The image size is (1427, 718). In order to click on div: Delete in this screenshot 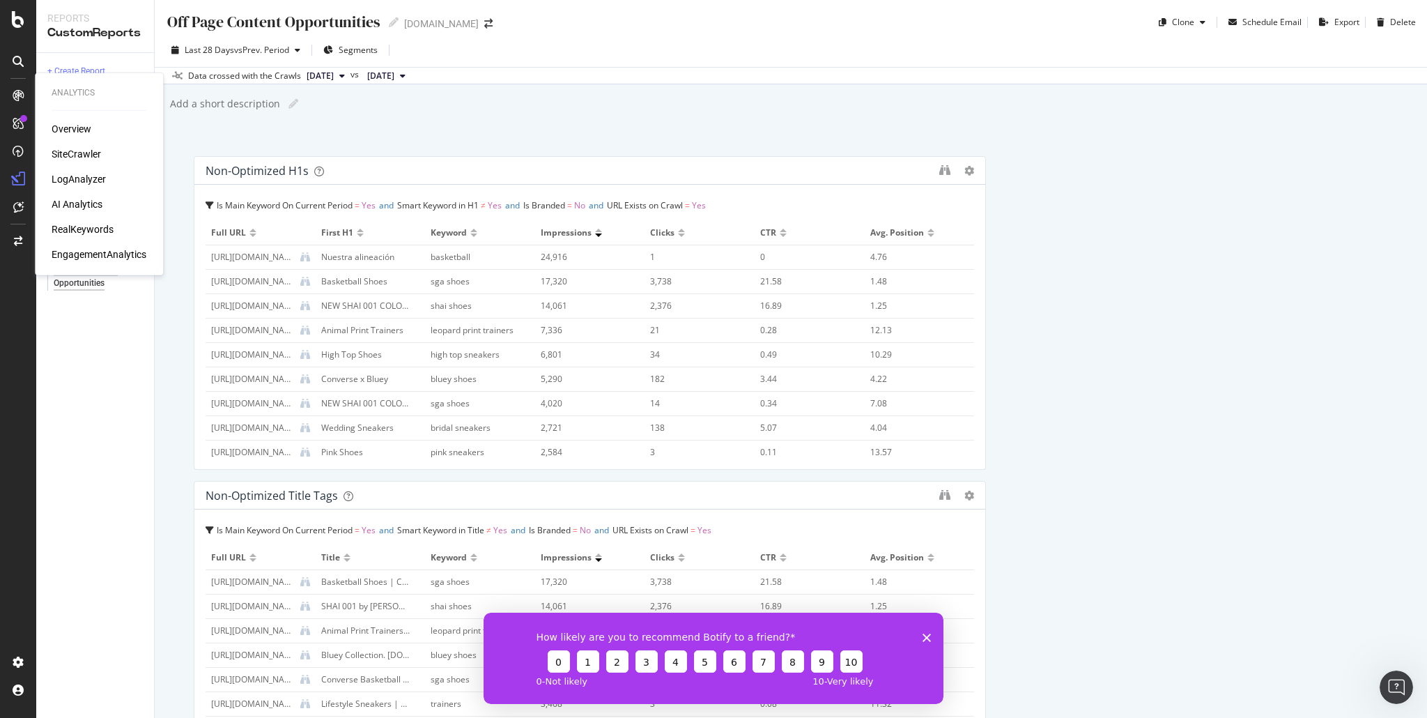, I will do `click(1403, 22)`.